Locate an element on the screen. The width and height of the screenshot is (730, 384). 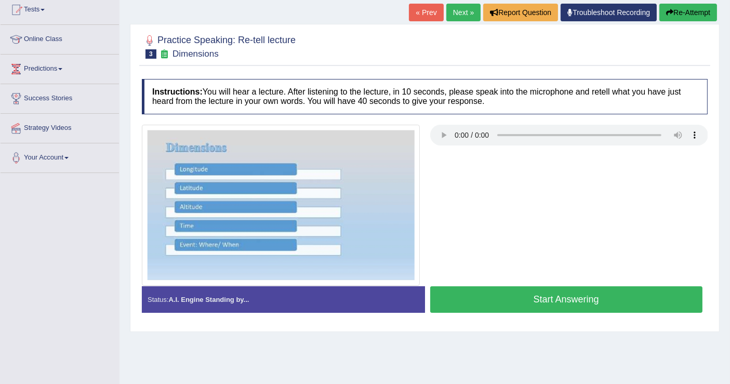
a: Your Account is located at coordinates (60, 156).